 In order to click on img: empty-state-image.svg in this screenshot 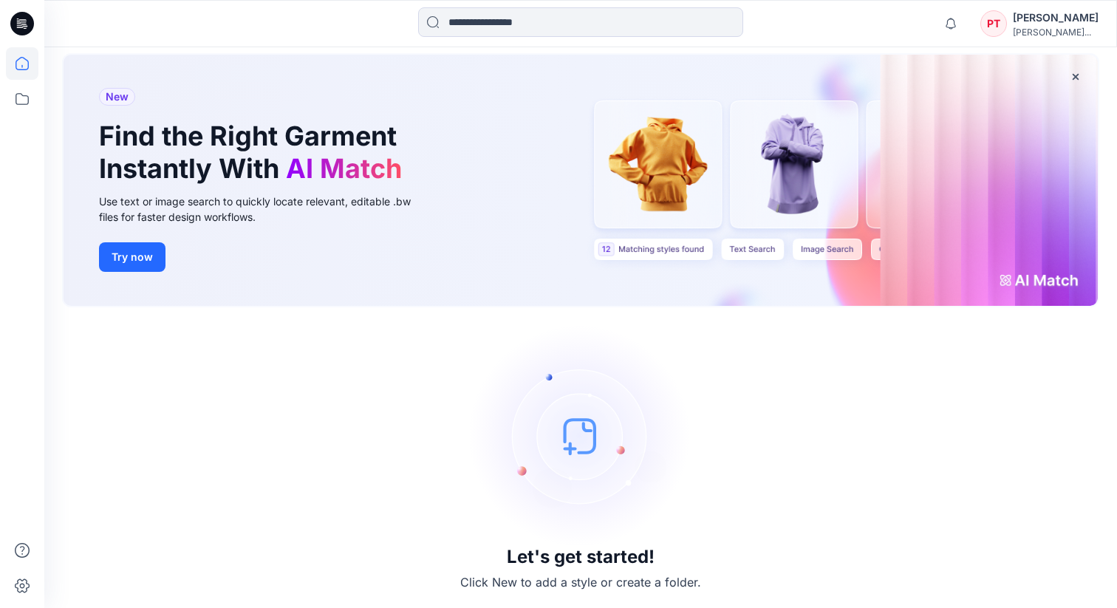, I will do `click(581, 436)`.